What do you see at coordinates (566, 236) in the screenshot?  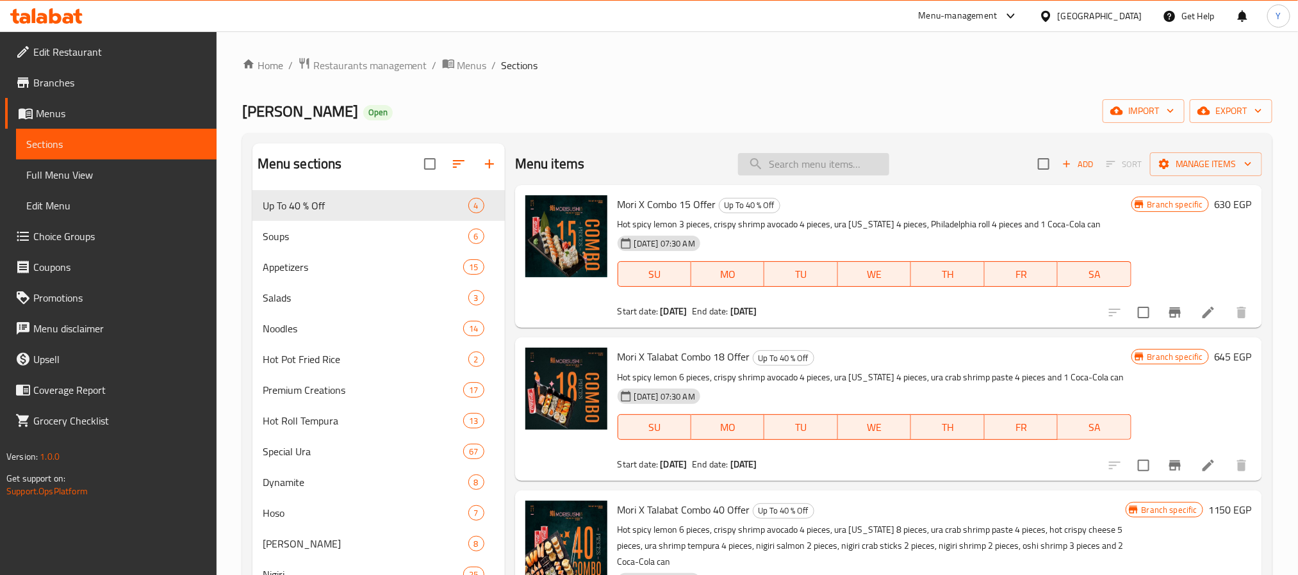 I see `img: Mori X Combo 15 Offer` at bounding box center [566, 236].